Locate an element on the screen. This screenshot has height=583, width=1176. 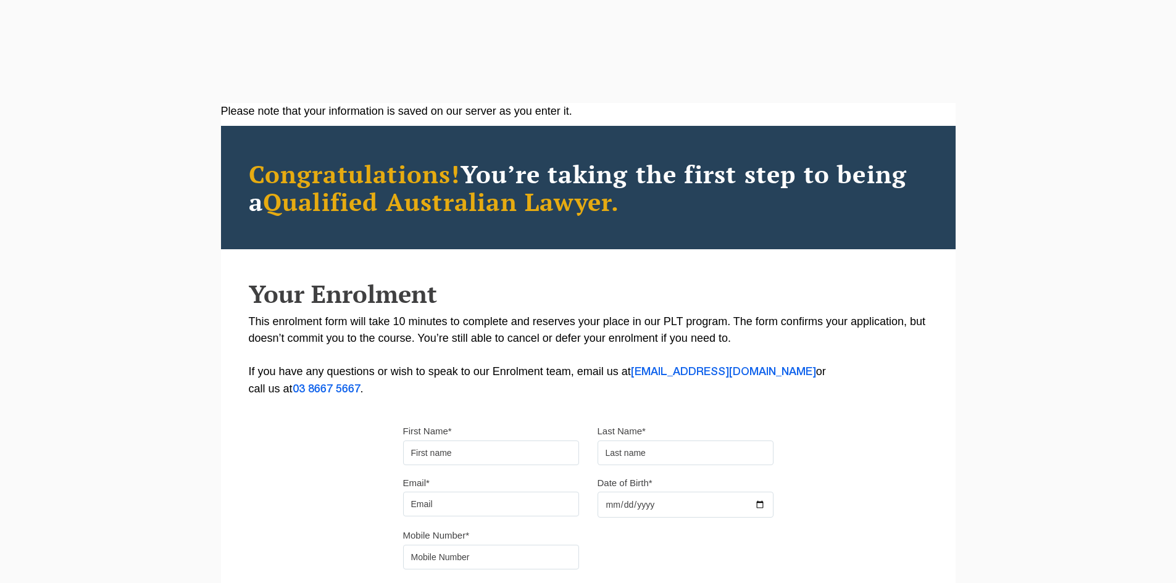
label: Email* is located at coordinates (416, 483).